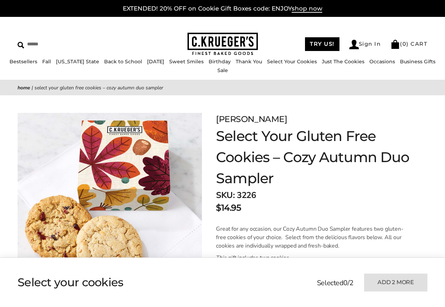 Image resolution: width=445 pixels, height=307 pixels. I want to click on span: Select Your Gluten Free Cookies – Cozy Autumn Duo Sampler, so click(99, 88).